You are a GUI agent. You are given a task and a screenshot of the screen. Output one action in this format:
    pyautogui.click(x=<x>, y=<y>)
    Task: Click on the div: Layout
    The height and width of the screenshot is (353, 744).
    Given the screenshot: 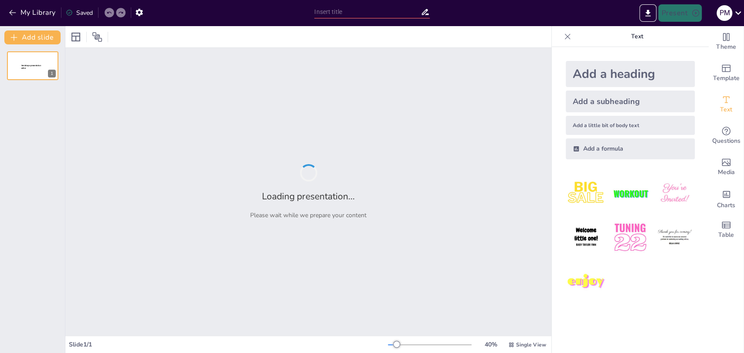 What is the action you would take?
    pyautogui.click(x=76, y=37)
    